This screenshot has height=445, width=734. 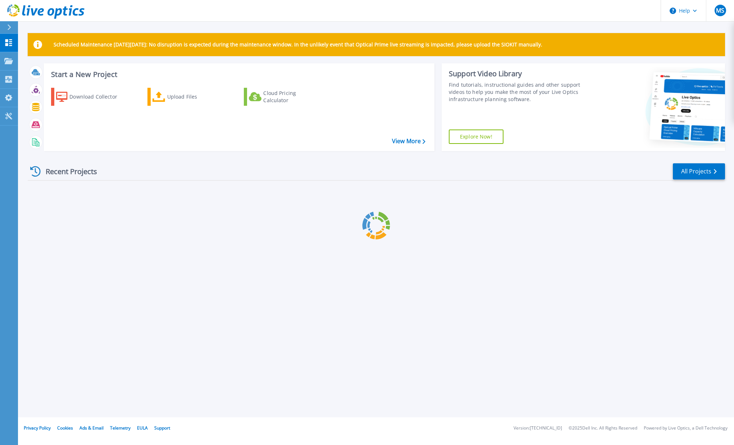 I want to click on a: Cloud Pricing Calculator, so click(x=284, y=97).